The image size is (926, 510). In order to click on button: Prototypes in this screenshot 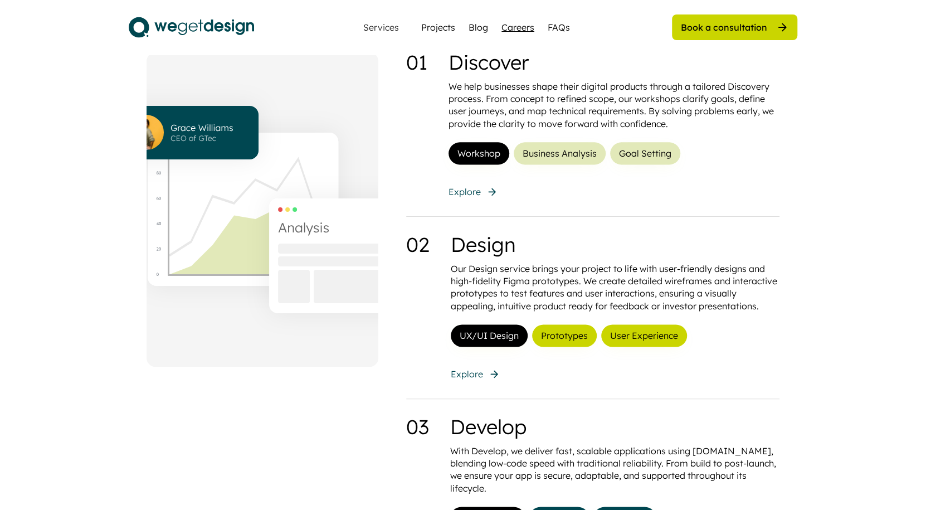, I will do `click(565, 336)`.